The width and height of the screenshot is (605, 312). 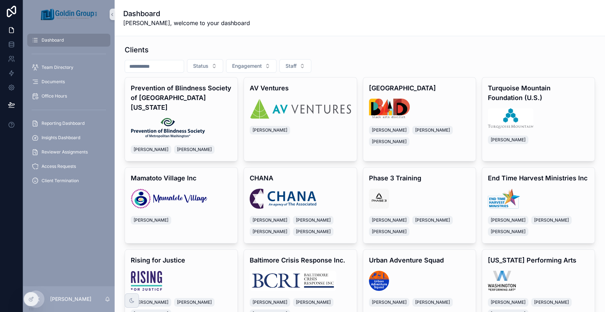 I want to click on a: Client Termination, so click(x=69, y=180).